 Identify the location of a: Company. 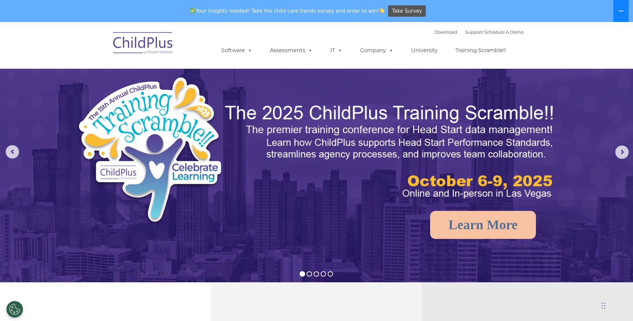
(377, 50).